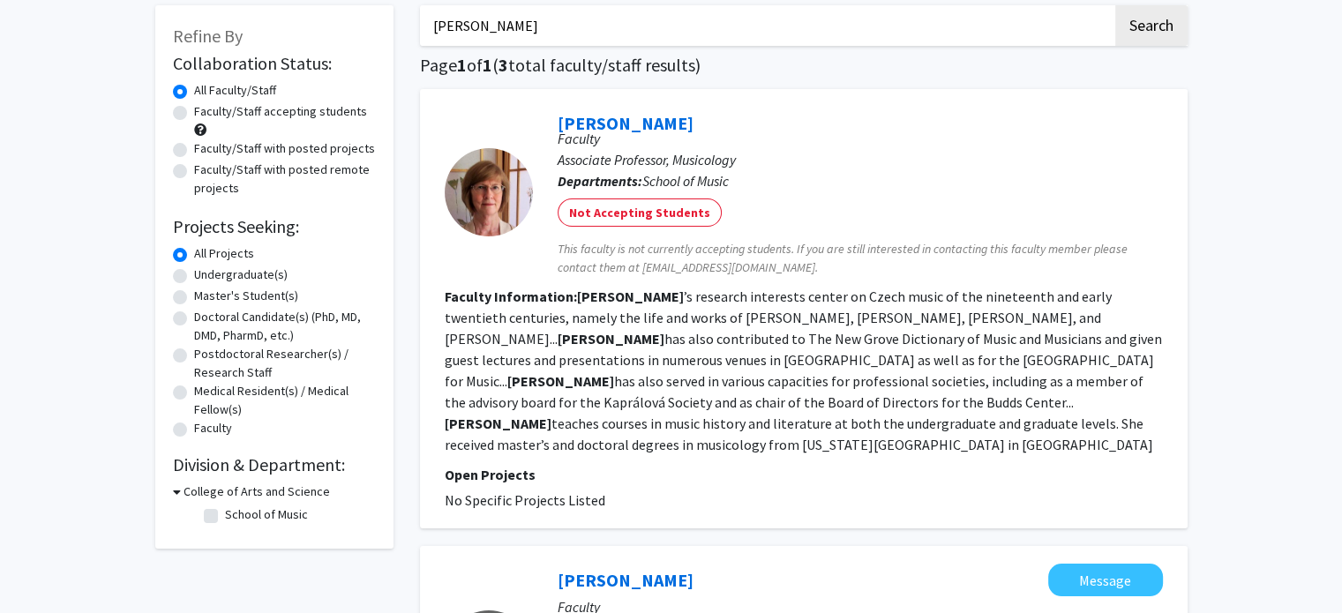 The height and width of the screenshot is (613, 1342). What do you see at coordinates (235, 90) in the screenshot?
I see `label: All Faculty/Staff` at bounding box center [235, 90].